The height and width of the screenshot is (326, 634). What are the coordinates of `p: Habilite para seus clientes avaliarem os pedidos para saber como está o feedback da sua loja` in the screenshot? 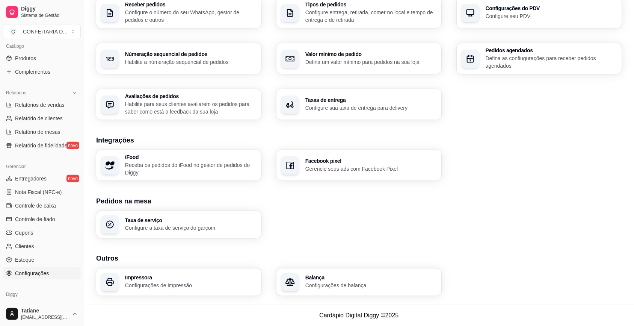 It's located at (191, 108).